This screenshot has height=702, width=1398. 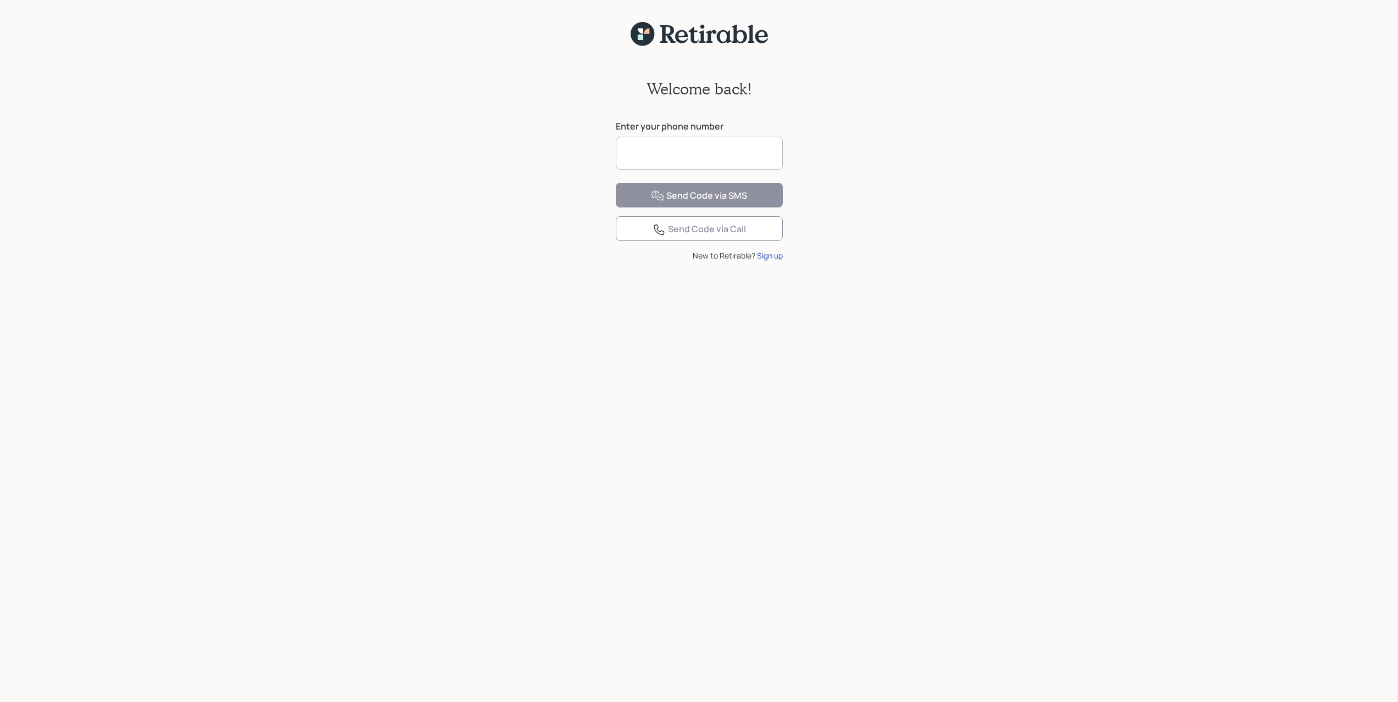 I want to click on div: Send Code via Call, so click(x=699, y=230).